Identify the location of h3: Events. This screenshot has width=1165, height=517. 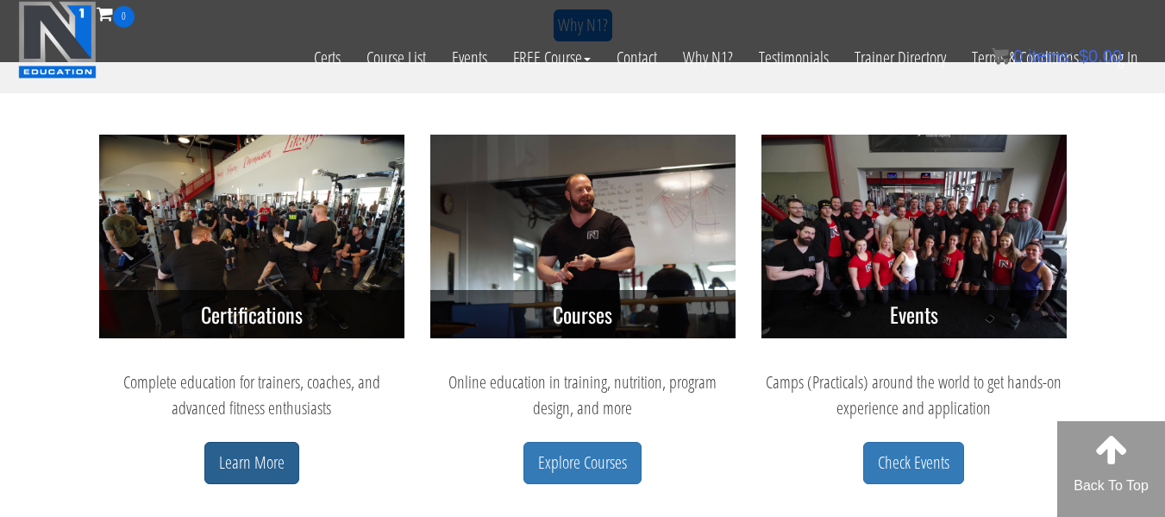
(914, 314).